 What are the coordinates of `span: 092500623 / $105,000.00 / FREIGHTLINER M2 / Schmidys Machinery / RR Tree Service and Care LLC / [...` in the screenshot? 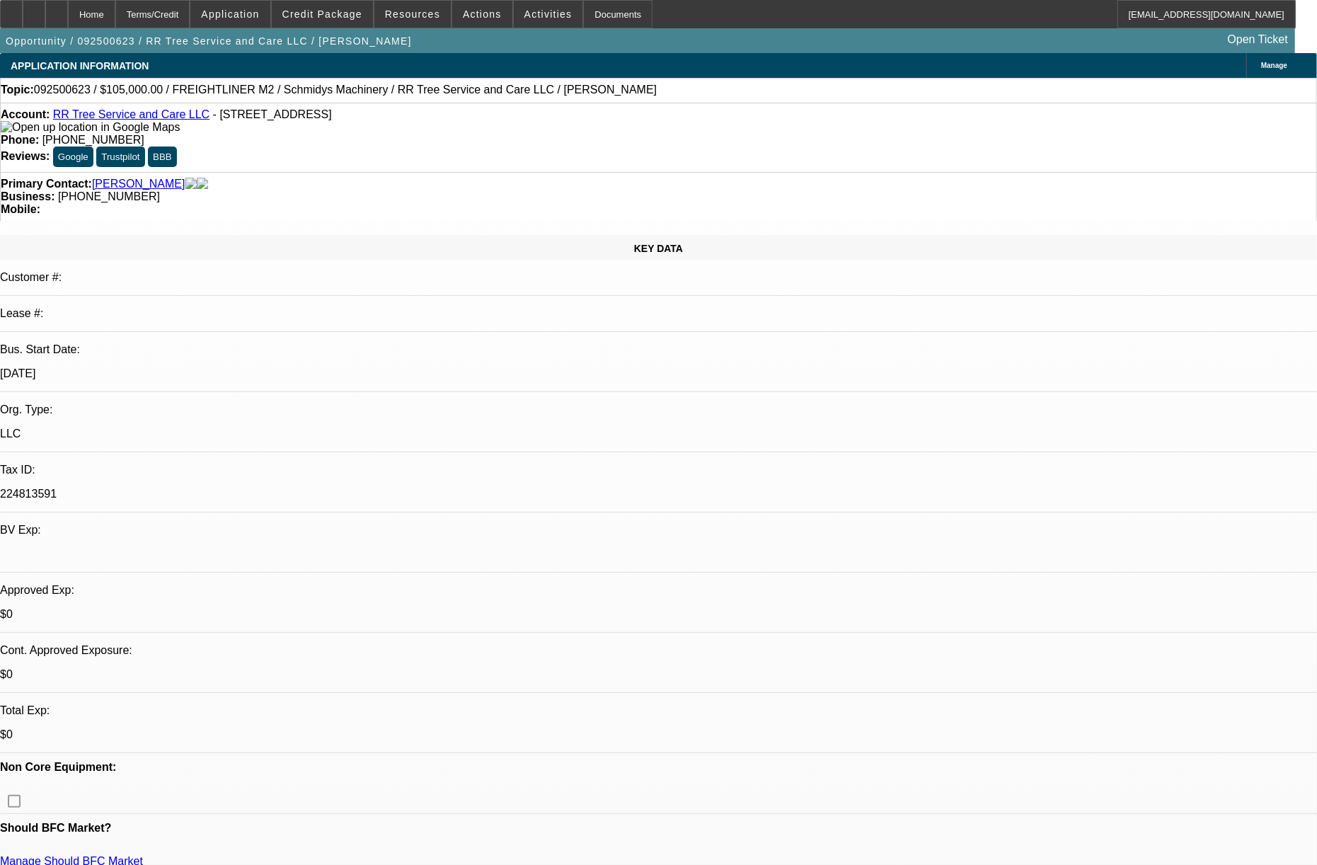 It's located at (345, 90).